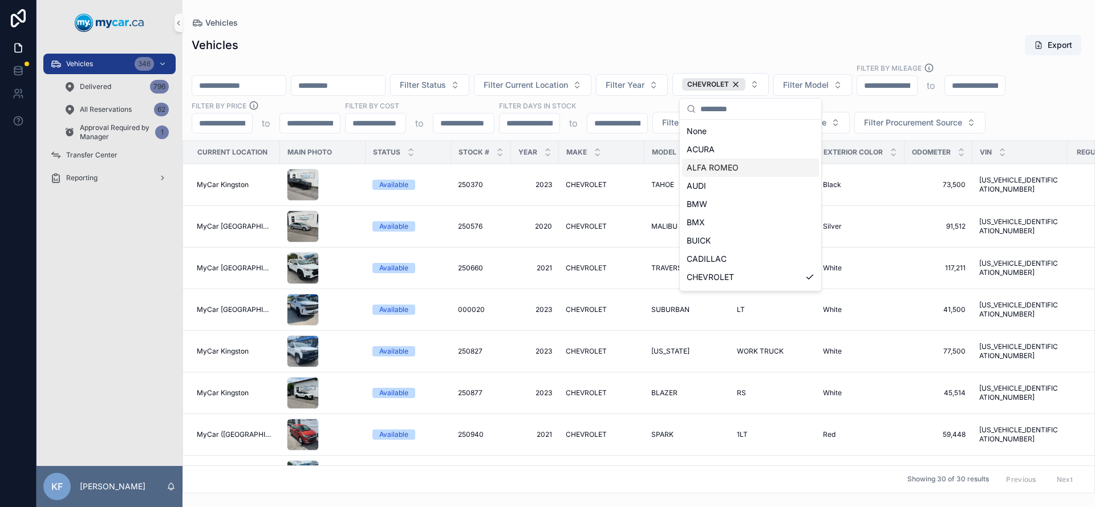 The width and height of the screenshot is (1095, 507). I want to click on span: Odometer, so click(932, 152).